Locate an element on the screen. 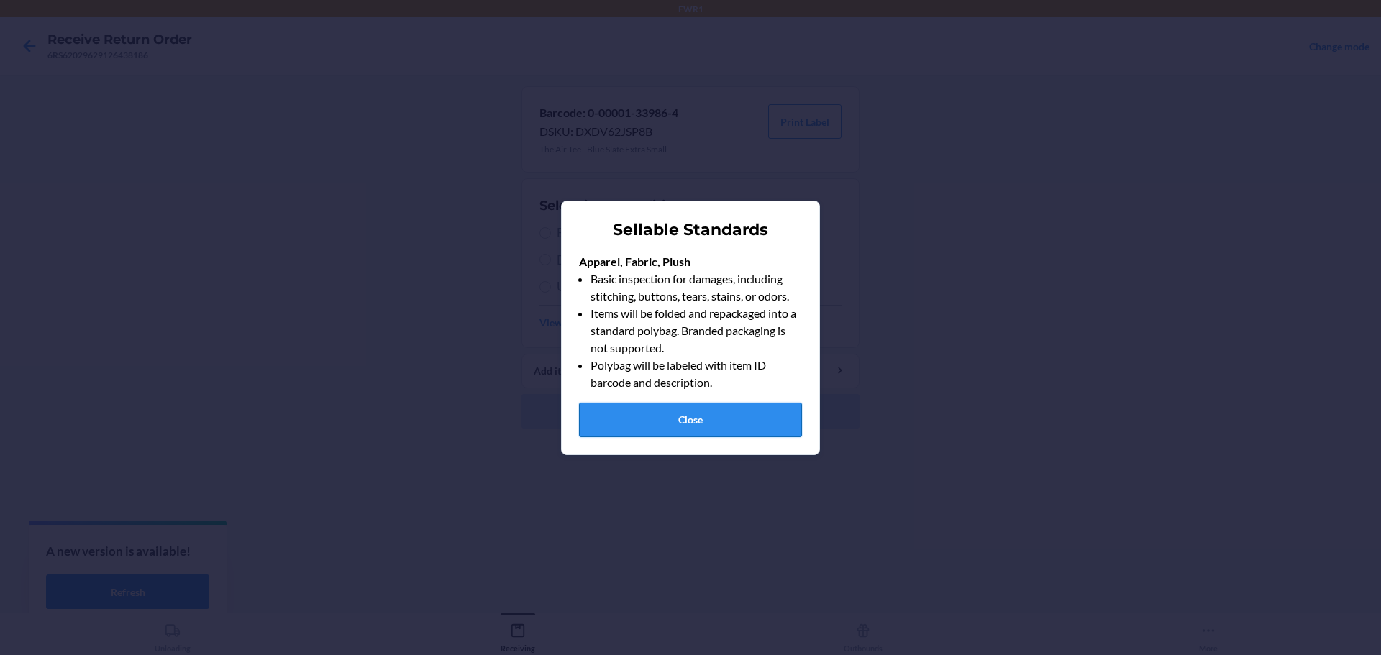  li: Basic inspection for damages, including stitching, buttons, tears, stains, or odors. is located at coordinates (696, 288).